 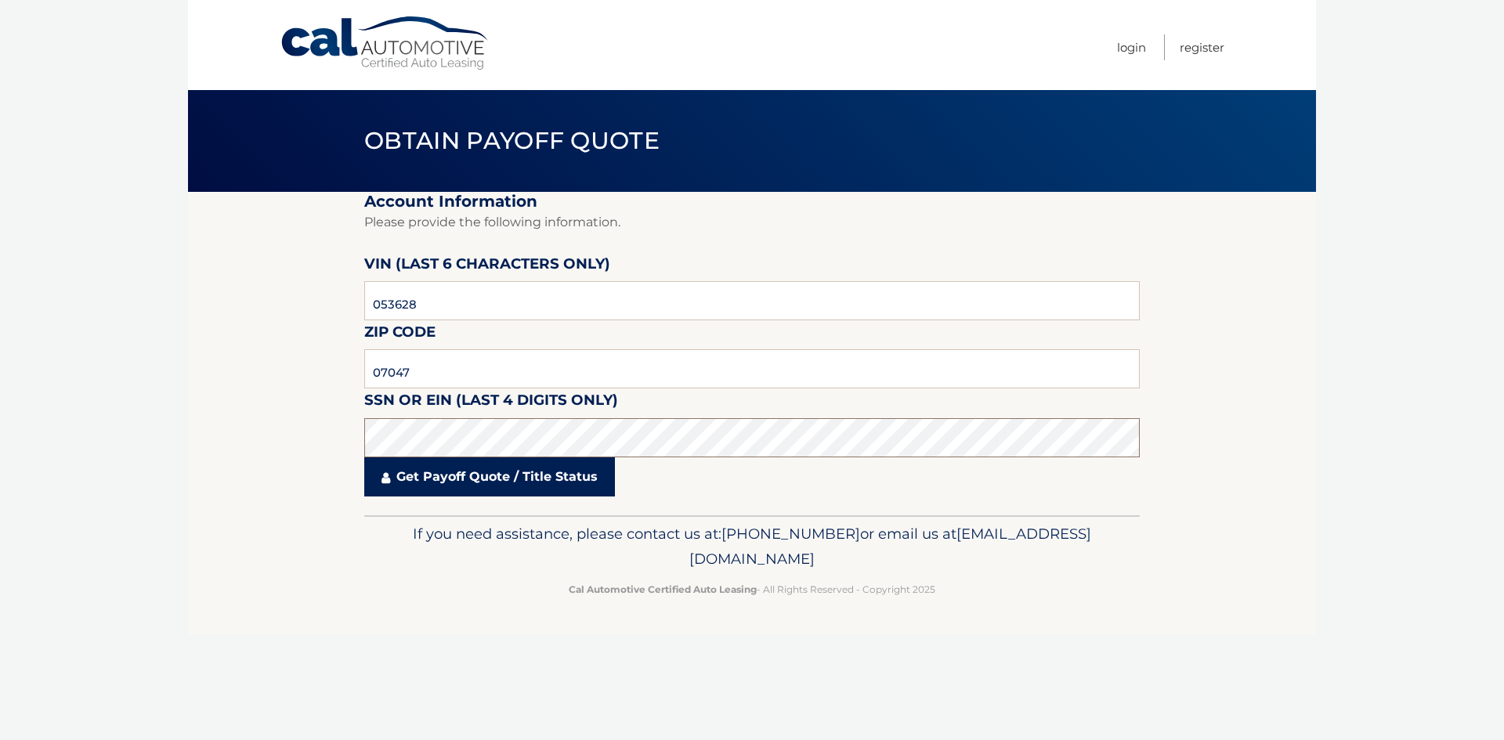 I want to click on p: Please provide the following information., so click(x=752, y=222).